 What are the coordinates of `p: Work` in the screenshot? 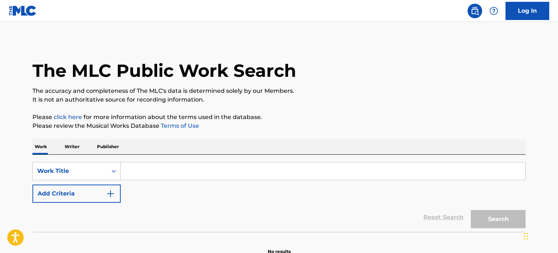 It's located at (41, 147).